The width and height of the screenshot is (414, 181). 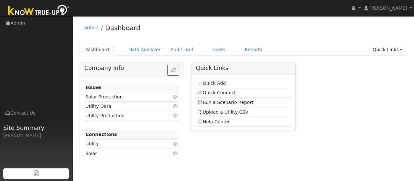 I want to click on a: Upload a Utility CSV, so click(x=223, y=112).